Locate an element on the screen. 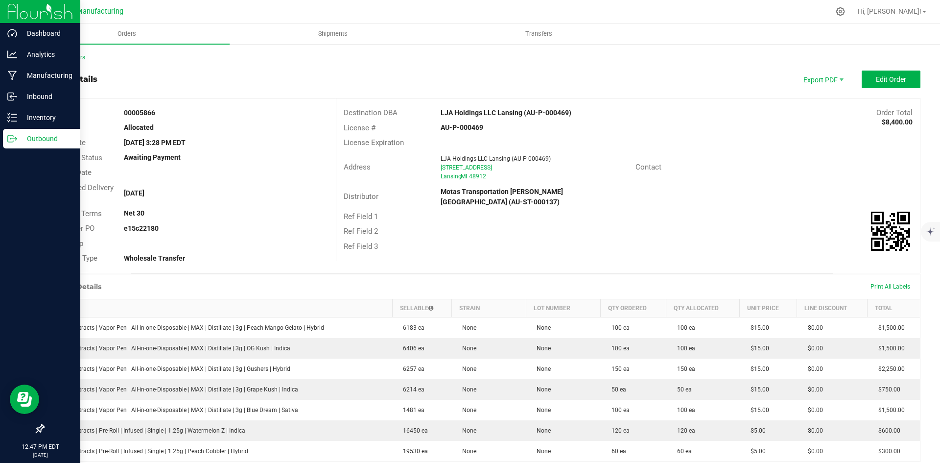 The width and height of the screenshot is (940, 463). li: Export PDF is located at coordinates (823, 79).